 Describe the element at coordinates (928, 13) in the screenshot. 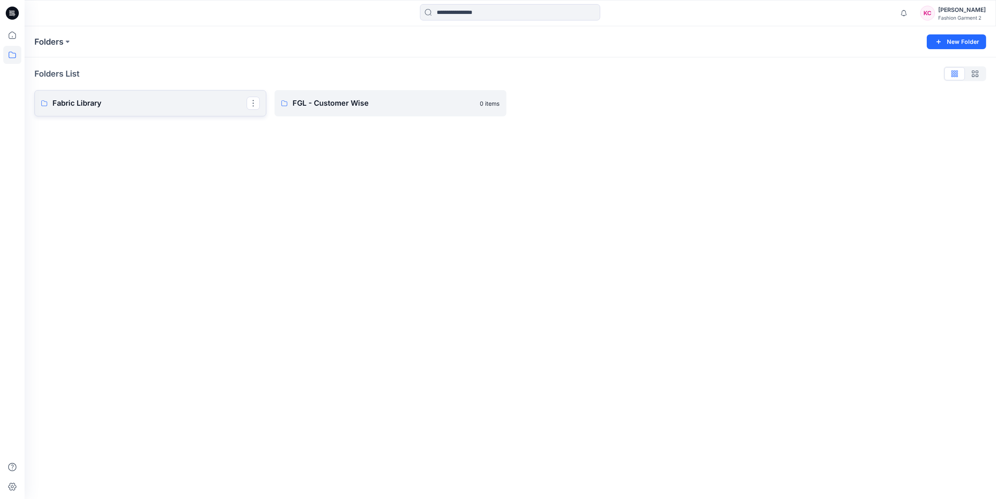

I see `div: KC` at that location.